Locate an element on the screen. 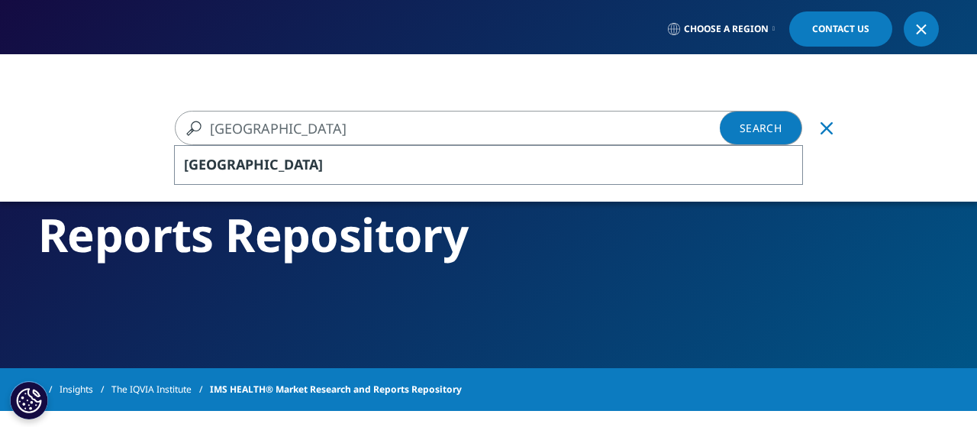 The height and width of the screenshot is (427, 977). span: Choose a Region is located at coordinates (726, 29).